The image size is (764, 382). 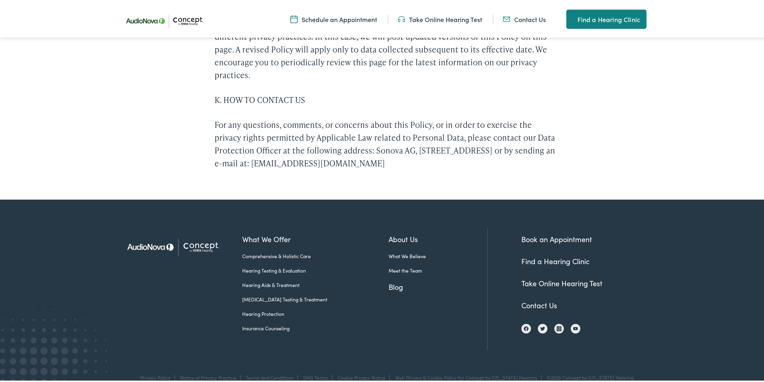 What do you see at coordinates (294, 18) in the screenshot?
I see `img: A calendar icon to schedule an appointment at Concept by Iowa Hearing.` at bounding box center [294, 18].